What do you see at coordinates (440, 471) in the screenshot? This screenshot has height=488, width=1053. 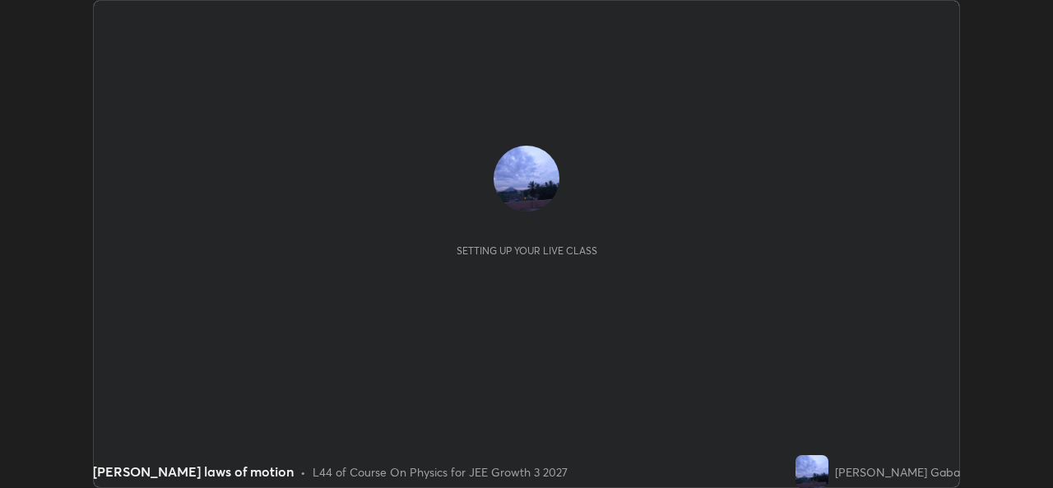 I see `div: L44 of Course On Physics for JEE Growth 3 2027` at bounding box center [440, 471].